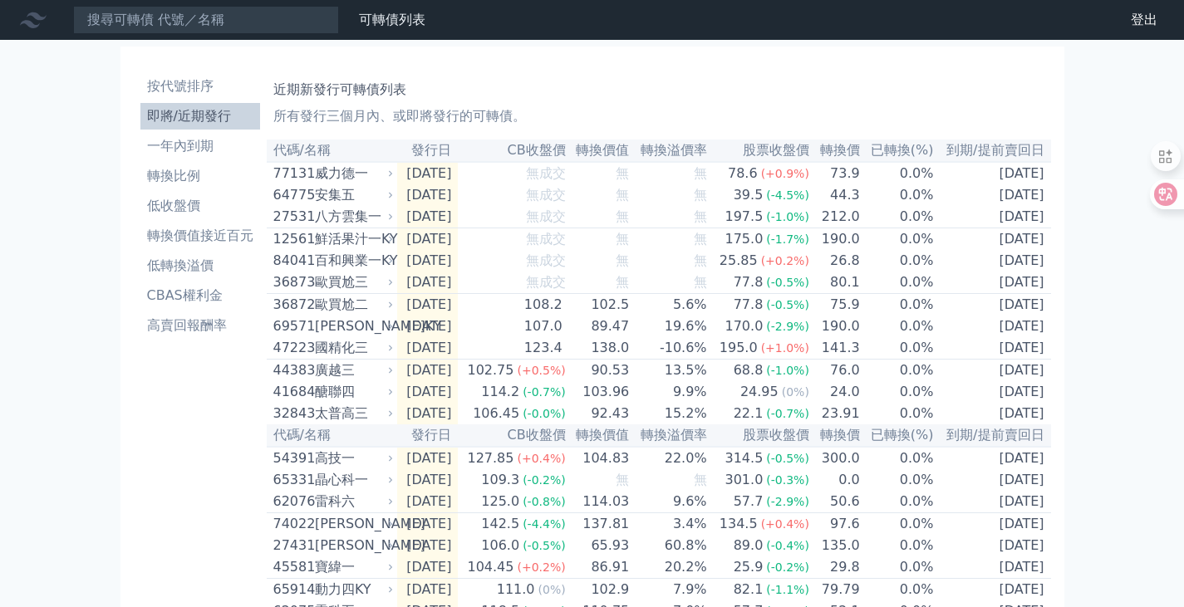 This screenshot has width=1184, height=607. I want to click on div: 27531, so click(292, 217).